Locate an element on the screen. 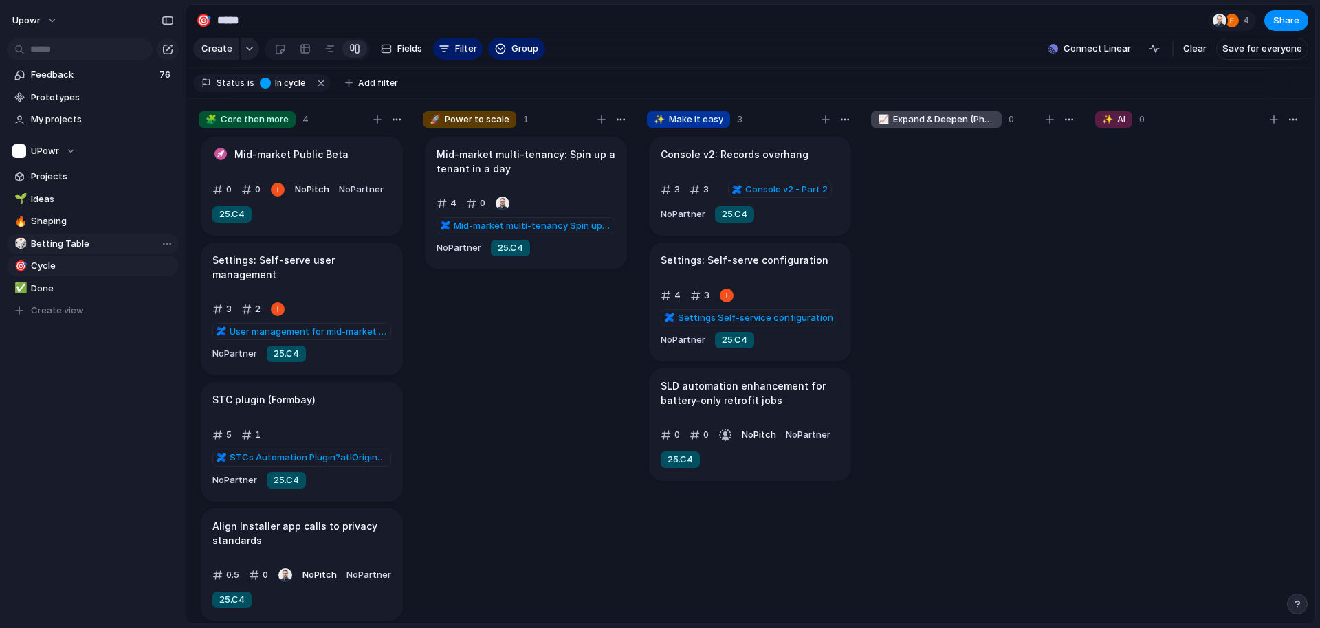 This screenshot has width=1320, height=628. span: Filter is located at coordinates (466, 49).